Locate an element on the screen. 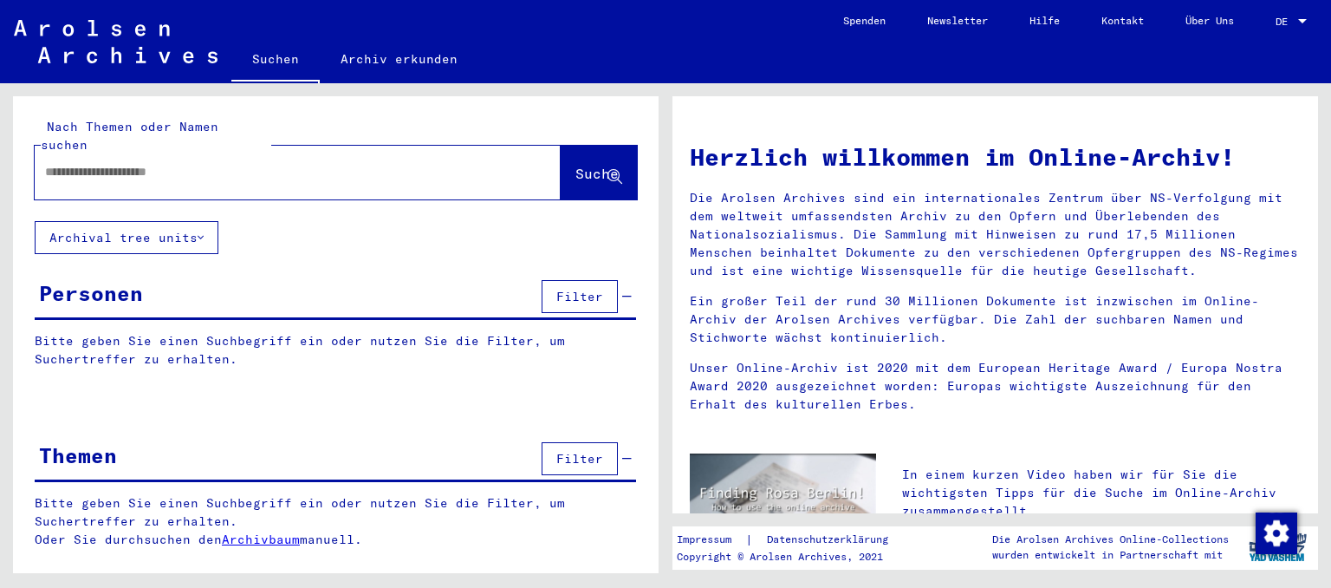 The height and width of the screenshot is (588, 1331). div: Zustimmung ändern is located at coordinates (1276, 532).